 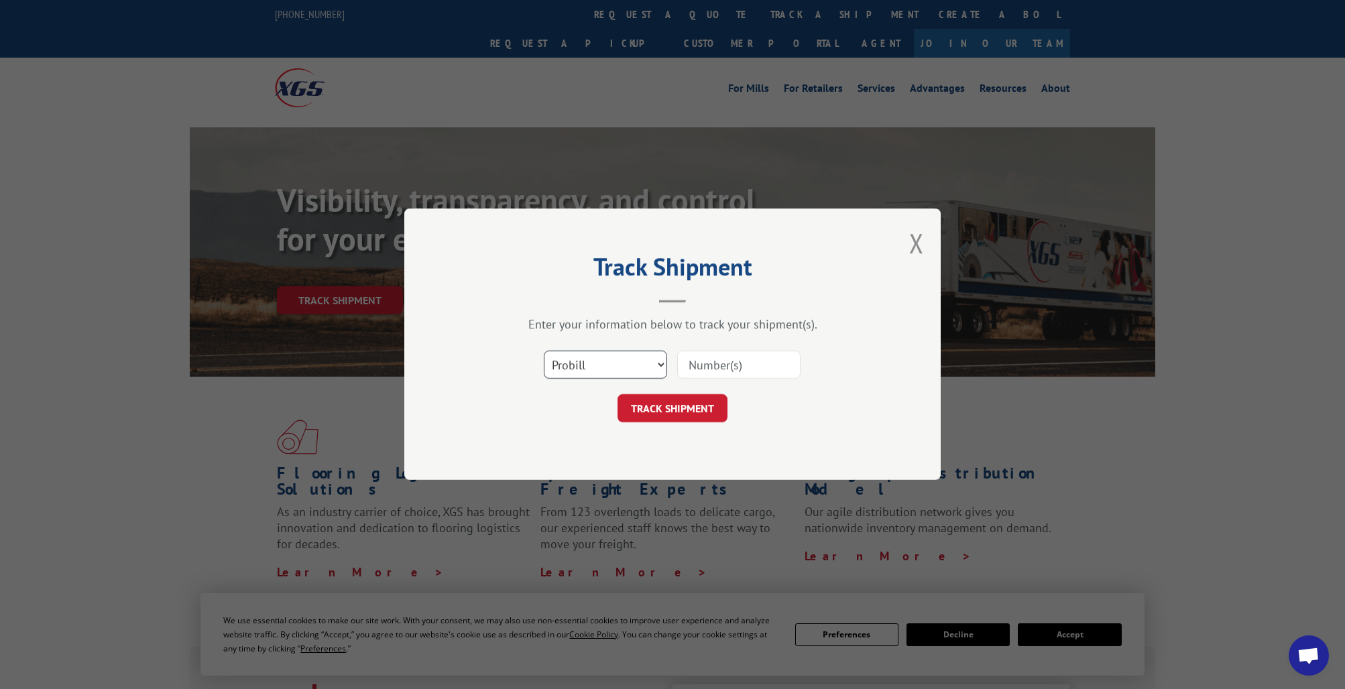 I want to click on h2: Track Shipment, so click(x=673, y=270).